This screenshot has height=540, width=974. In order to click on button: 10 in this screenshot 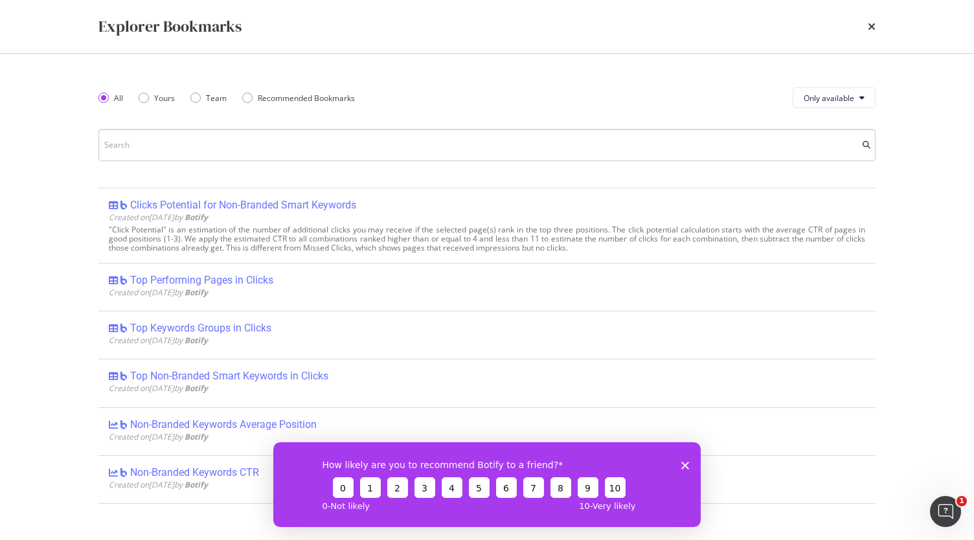, I will do `click(342, 45)`.